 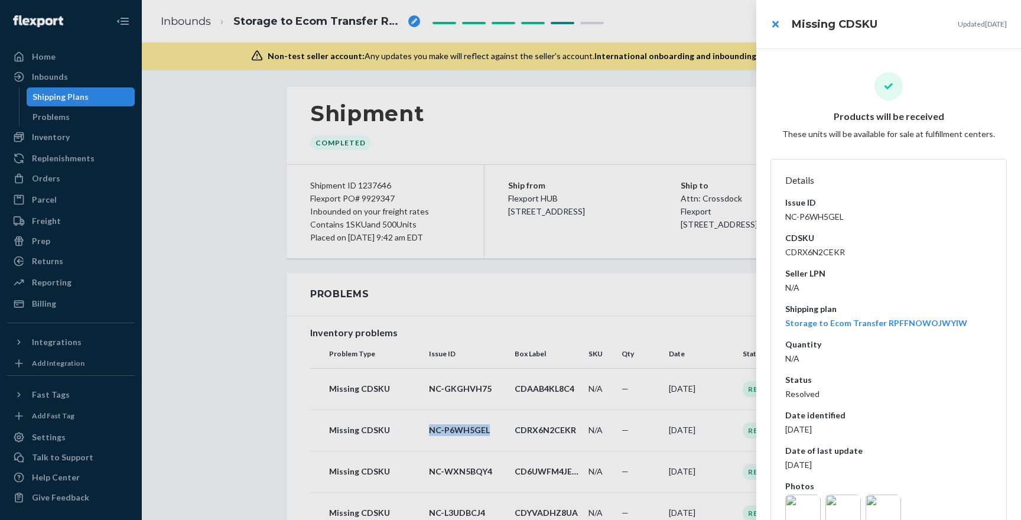 What do you see at coordinates (889, 252) in the screenshot?
I see `dd: CDRX6N2CEKR` at bounding box center [889, 252].